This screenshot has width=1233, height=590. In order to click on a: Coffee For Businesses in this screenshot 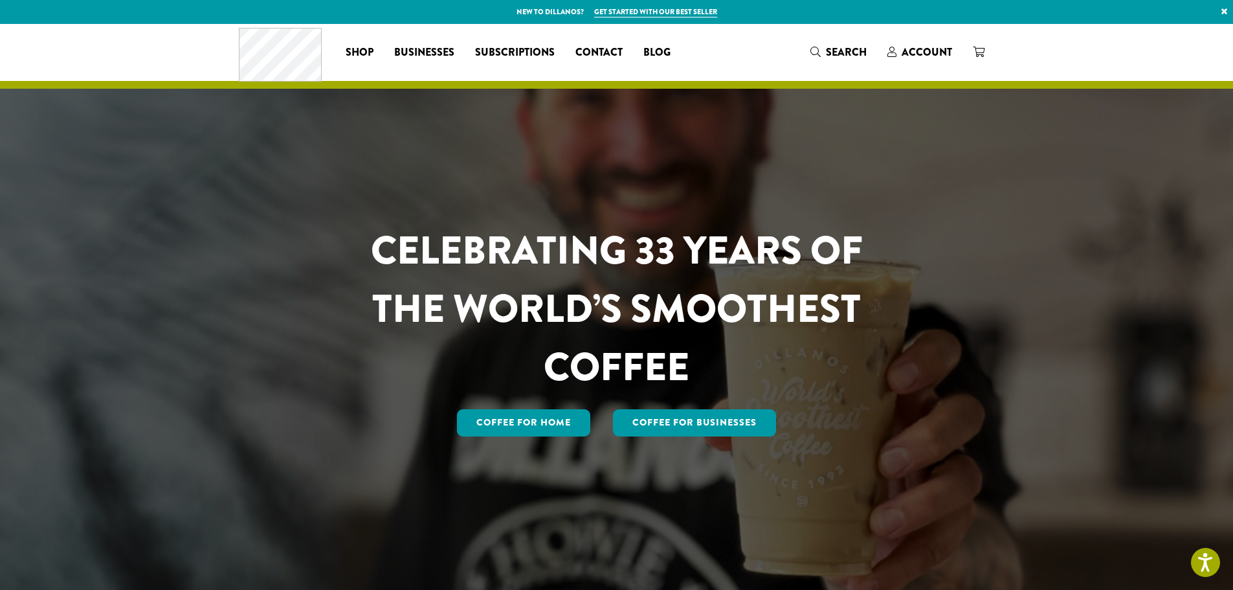, I will do `click(695, 423)`.